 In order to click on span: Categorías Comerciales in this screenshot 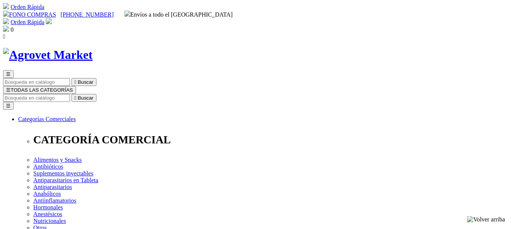, I will do `click(47, 119)`.